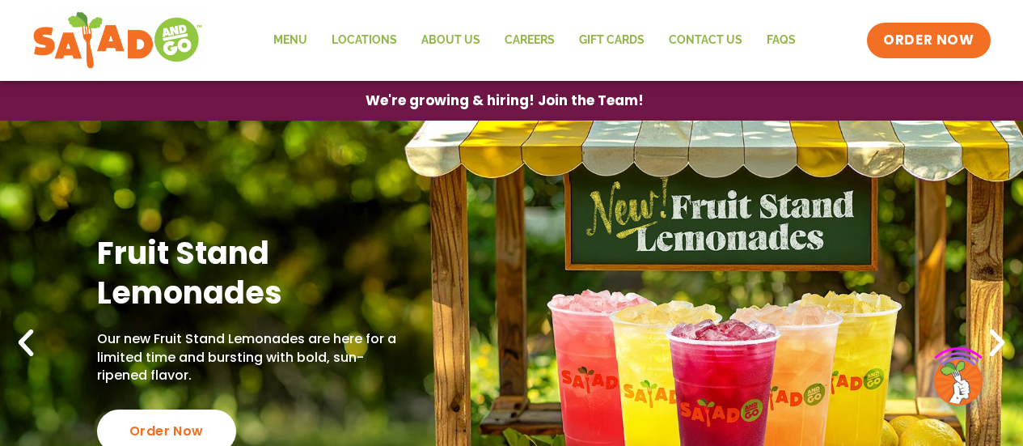 Image resolution: width=1023 pixels, height=446 pixels. What do you see at coordinates (290, 40) in the screenshot?
I see `a: Menu` at bounding box center [290, 40].